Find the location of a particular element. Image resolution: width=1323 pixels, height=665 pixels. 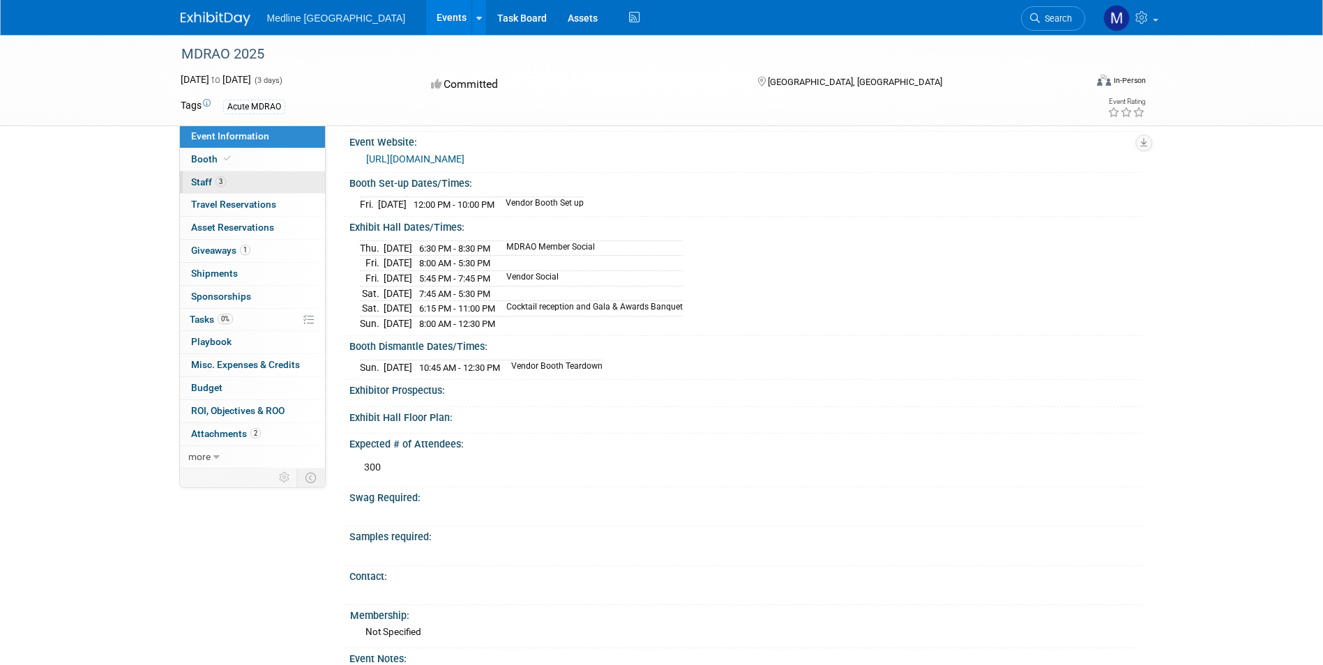

a: Misc. Expenses & Credits is located at coordinates (252, 365).